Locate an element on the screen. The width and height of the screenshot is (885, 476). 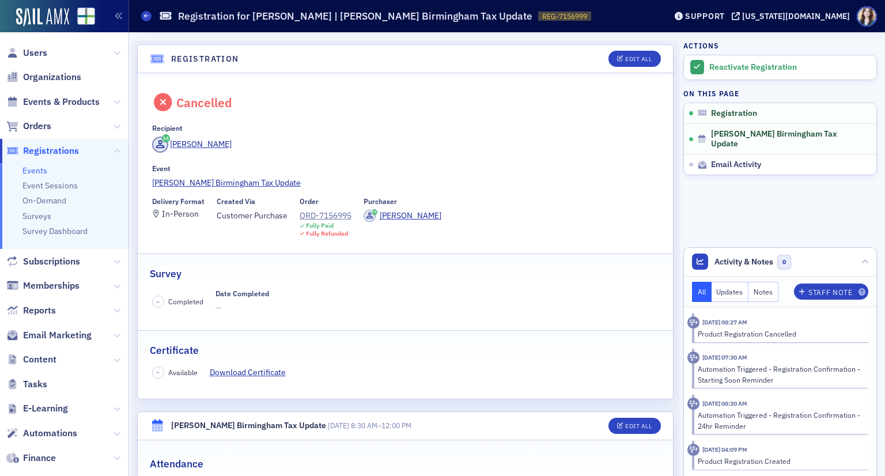
span: Reports is located at coordinates (39, 311).